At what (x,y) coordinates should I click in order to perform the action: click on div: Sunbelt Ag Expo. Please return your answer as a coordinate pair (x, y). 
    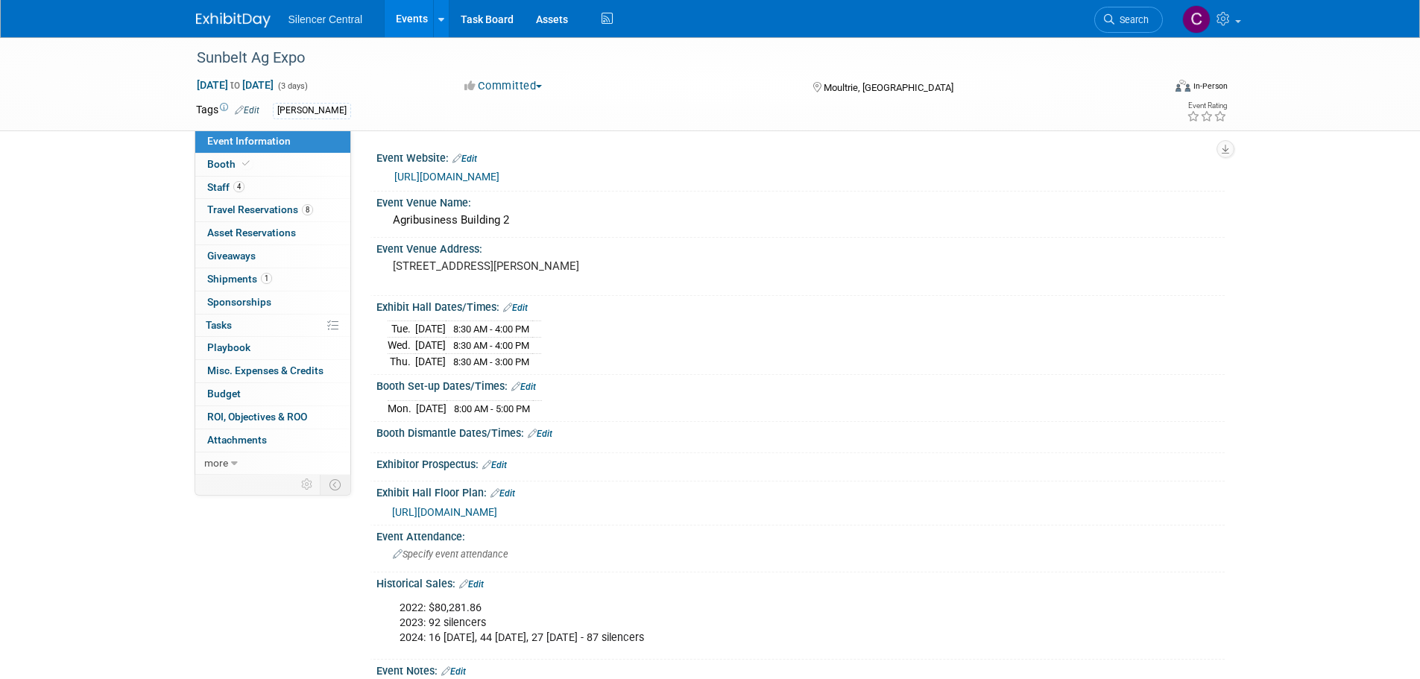
    Looking at the image, I should click on (666, 58).